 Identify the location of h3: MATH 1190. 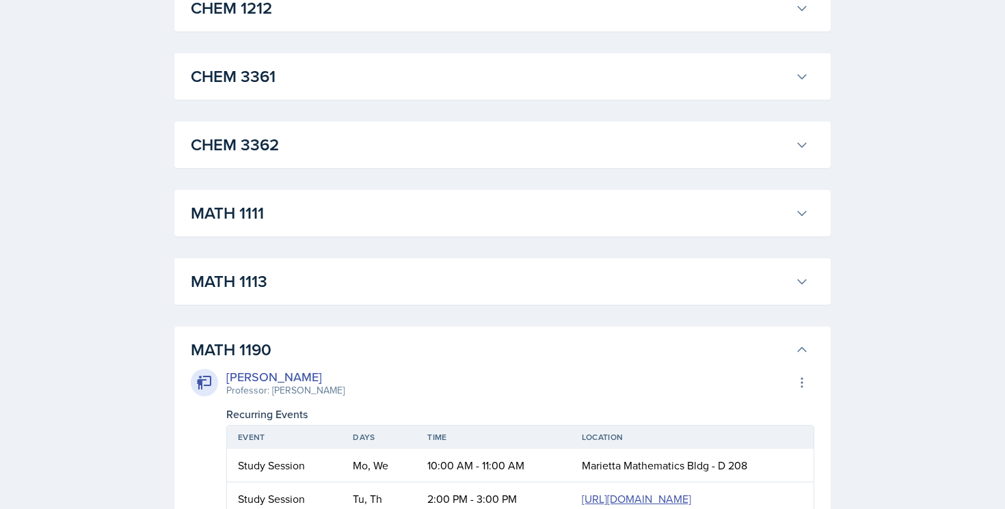
(490, 350).